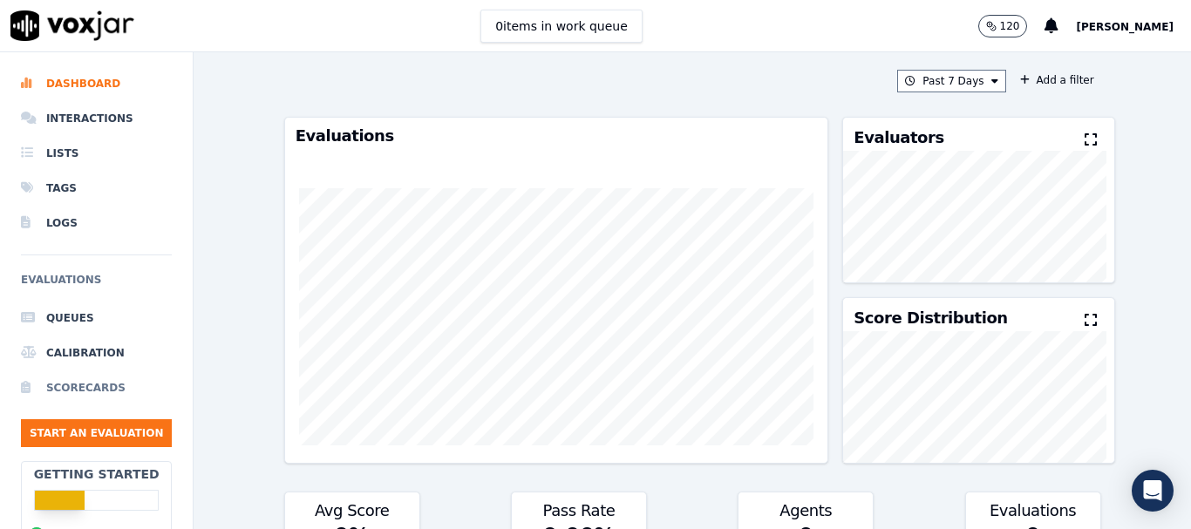 This screenshot has width=1191, height=529. Describe the element at coordinates (805, 511) in the screenshot. I see `h3: Agents` at that location.